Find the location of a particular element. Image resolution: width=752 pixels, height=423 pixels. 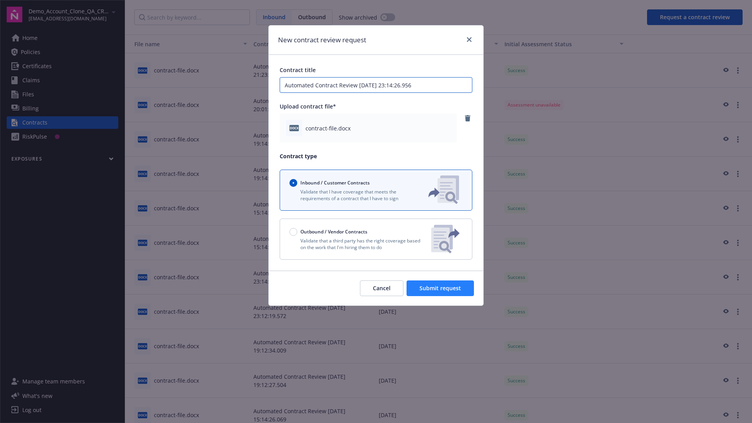

input: Inbound / Customer Contracts is located at coordinates (293, 183).